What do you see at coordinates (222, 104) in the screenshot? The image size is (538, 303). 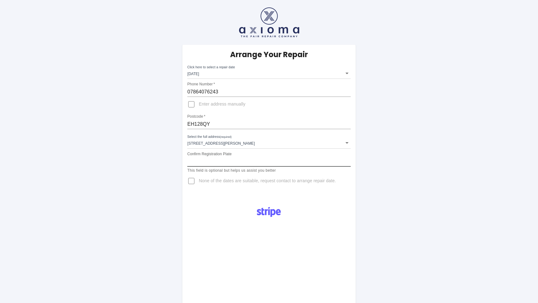 I see `span: Enter address manually` at bounding box center [222, 104].